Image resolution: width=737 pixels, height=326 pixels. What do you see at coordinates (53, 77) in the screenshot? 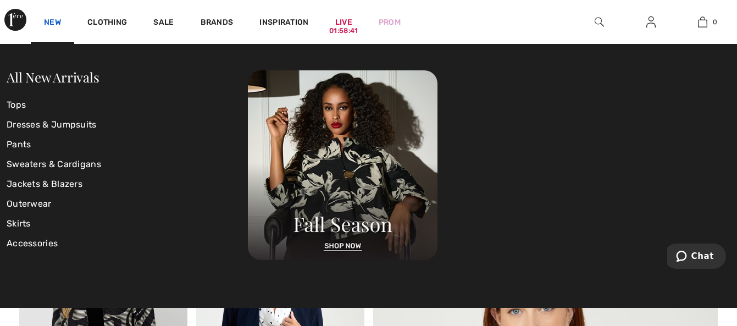
I see `a: All New Arrivals` at bounding box center [53, 77].